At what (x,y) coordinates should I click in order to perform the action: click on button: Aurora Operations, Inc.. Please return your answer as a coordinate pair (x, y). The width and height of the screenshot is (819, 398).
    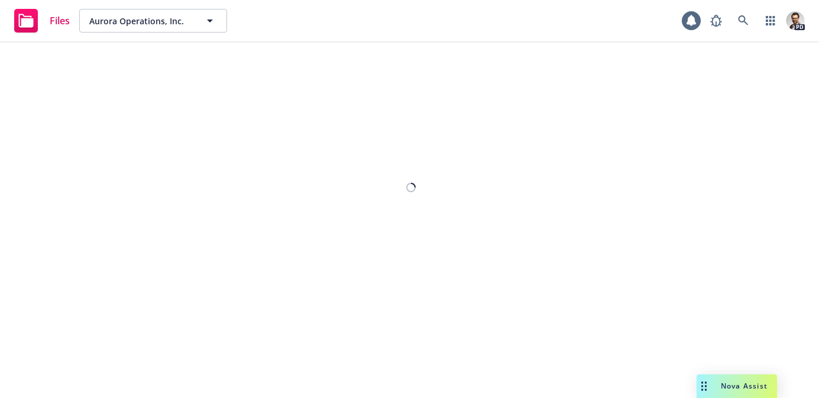
    Looking at the image, I should click on (153, 21).